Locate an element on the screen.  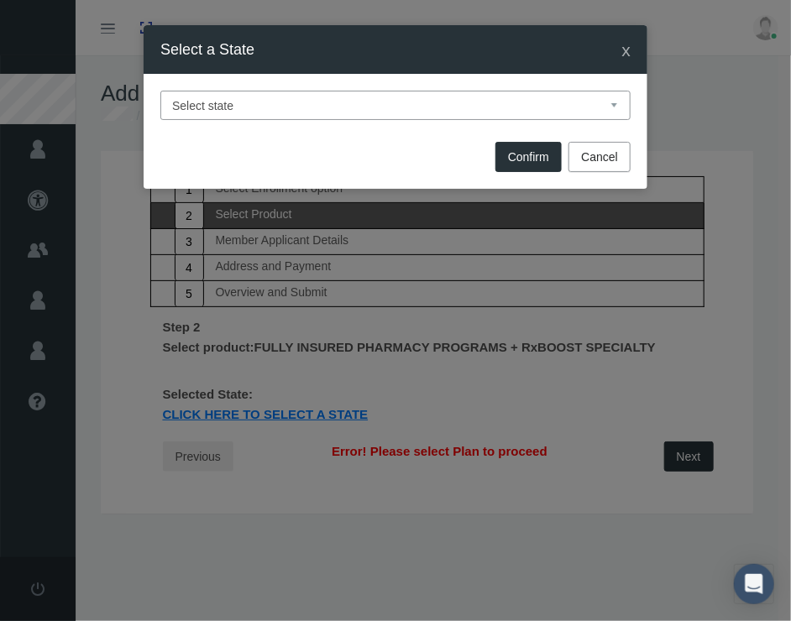
button: Cancel is located at coordinates (599, 157).